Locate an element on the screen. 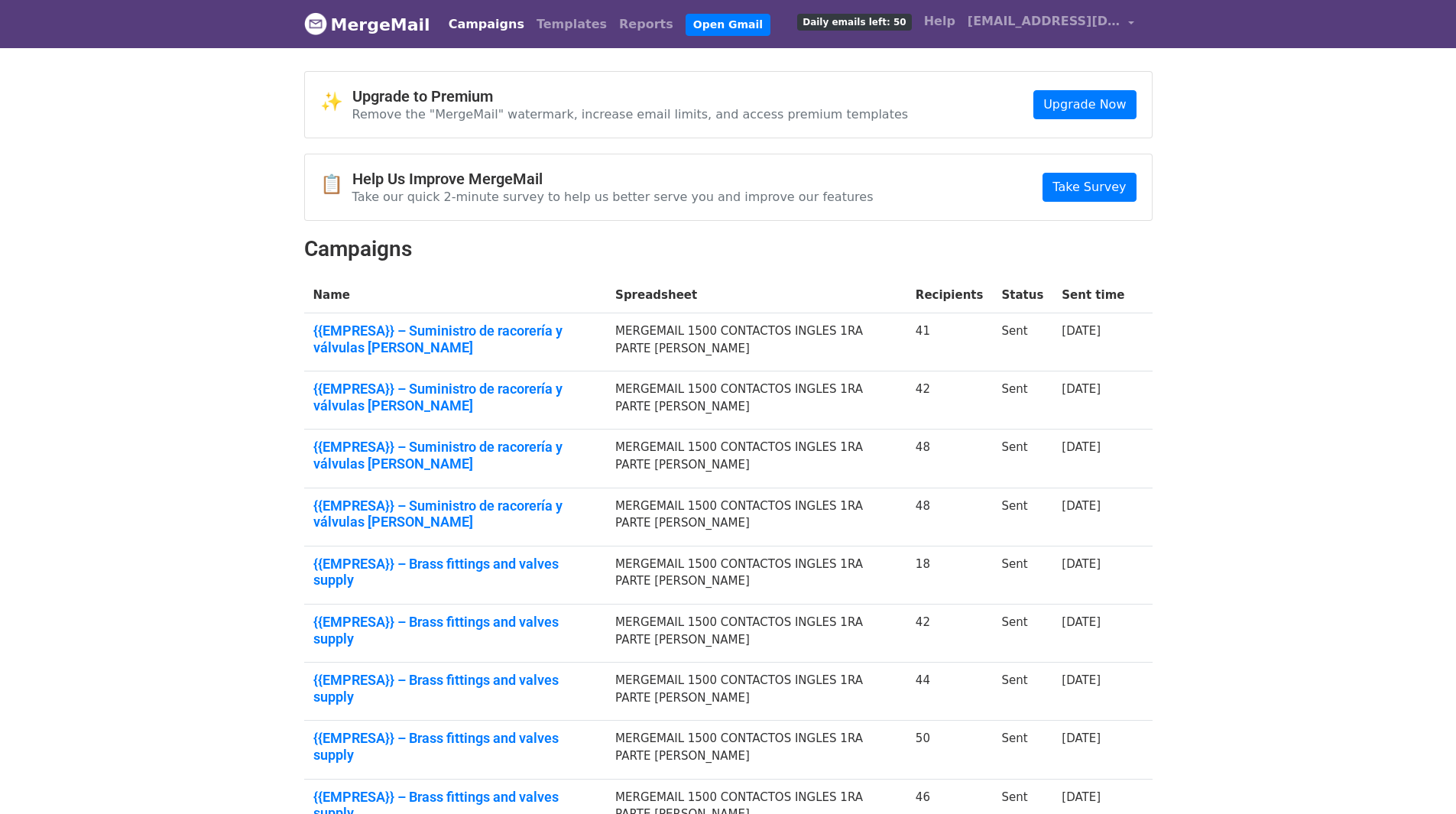 This screenshot has height=814, width=1456. p: Remove the "MergeMail" watermark, increase email limits, and access premium templates is located at coordinates (630, 114).